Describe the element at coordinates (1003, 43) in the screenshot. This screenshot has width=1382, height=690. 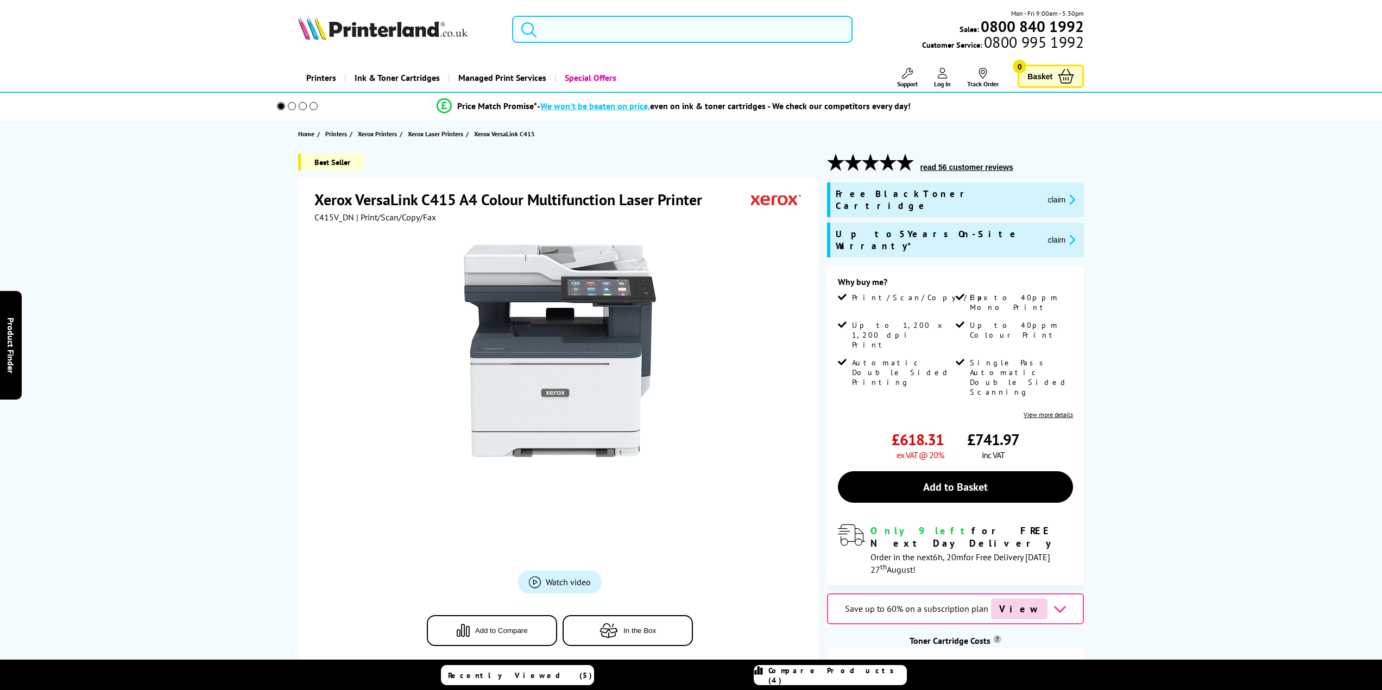
I see `span: Customer Service:` at that location.